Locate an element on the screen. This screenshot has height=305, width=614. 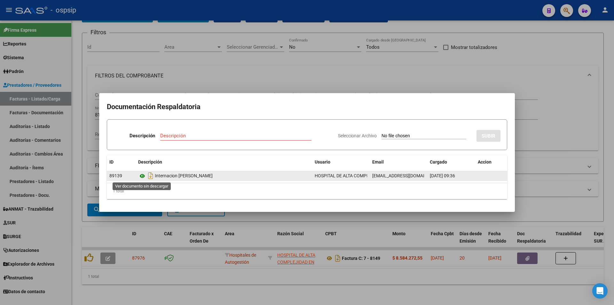
datatable-header-cell: Descripción is located at coordinates (224, 162).